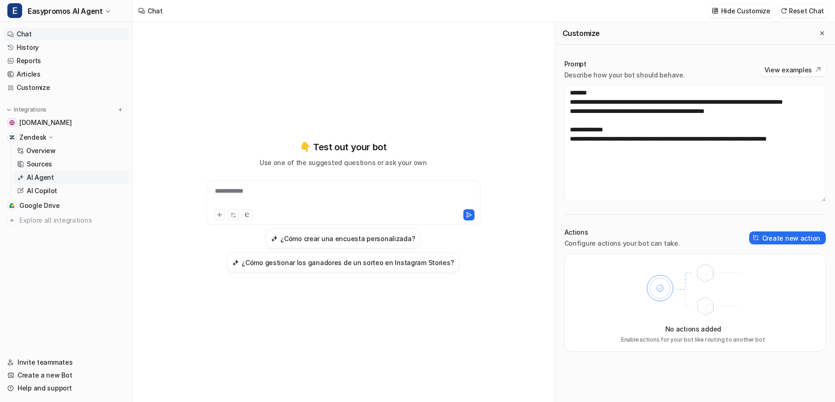 Image resolution: width=835 pixels, height=402 pixels. Describe the element at coordinates (12, 137) in the screenshot. I see `img: Zendesk` at that location.